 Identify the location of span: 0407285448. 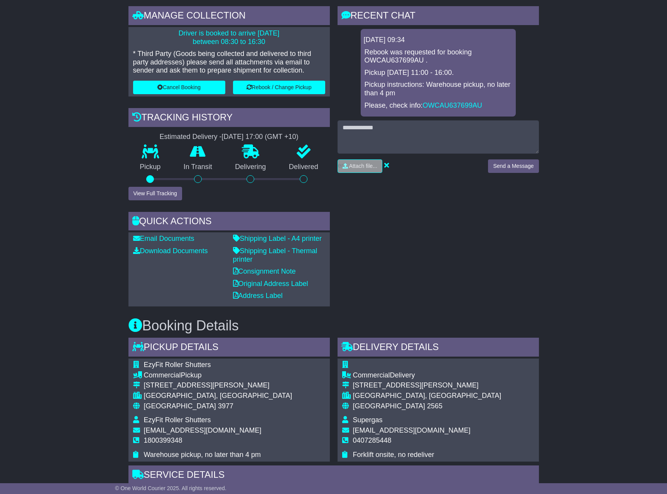
(372, 440).